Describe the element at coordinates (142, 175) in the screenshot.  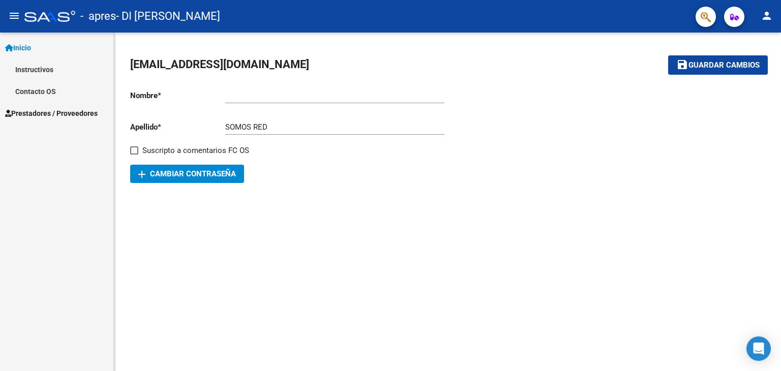
I see `mat-icon: add` at that location.